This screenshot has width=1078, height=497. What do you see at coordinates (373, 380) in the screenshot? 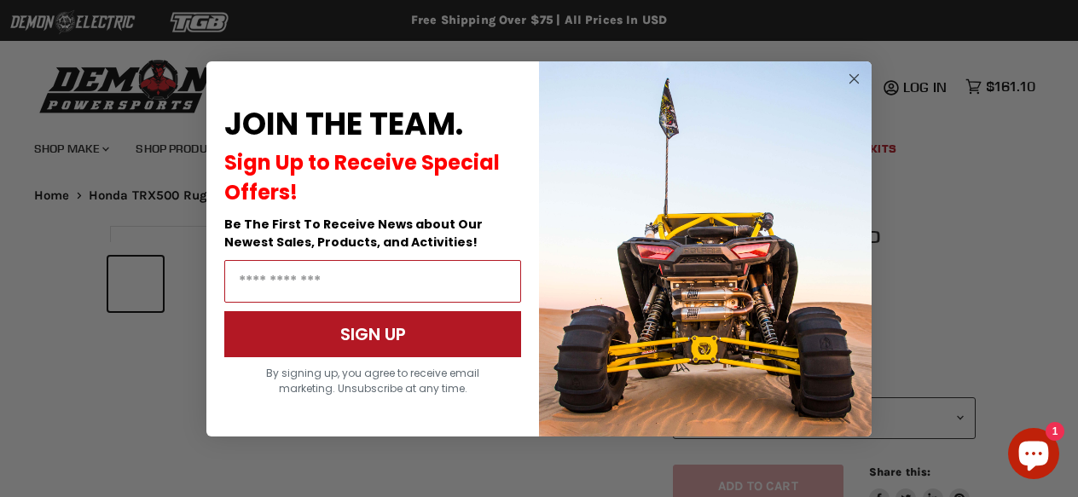
I see `span: By signing up, you agree to receive email marketing. Unsubscribe at any time.` at bounding box center [373, 380].